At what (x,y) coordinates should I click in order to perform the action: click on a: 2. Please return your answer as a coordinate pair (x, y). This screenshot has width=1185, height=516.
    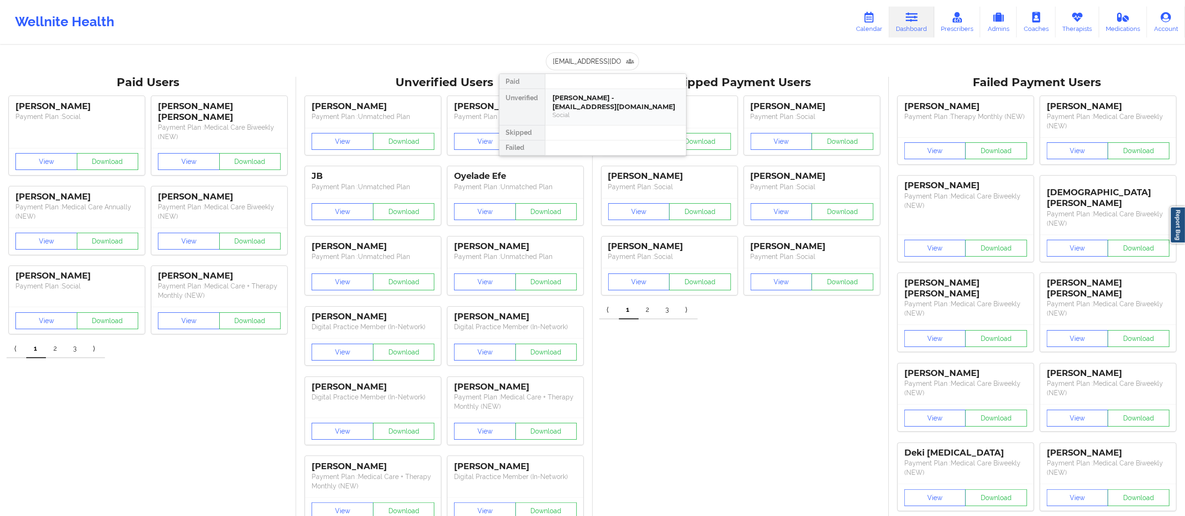
    Looking at the image, I should click on (56, 349).